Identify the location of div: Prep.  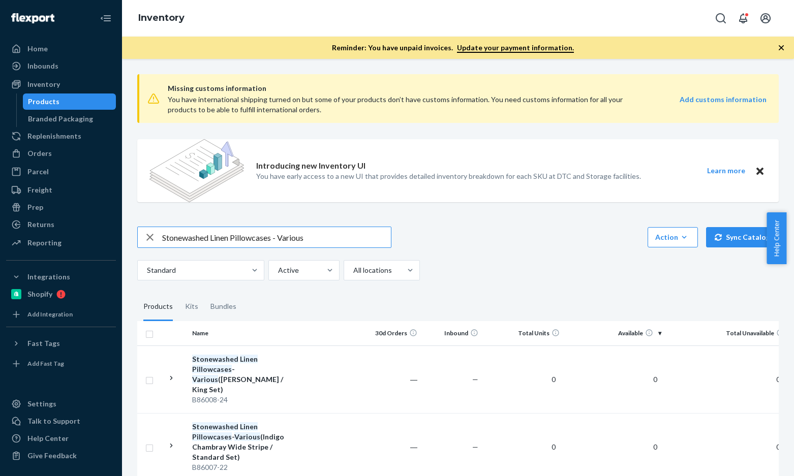
(35, 207).